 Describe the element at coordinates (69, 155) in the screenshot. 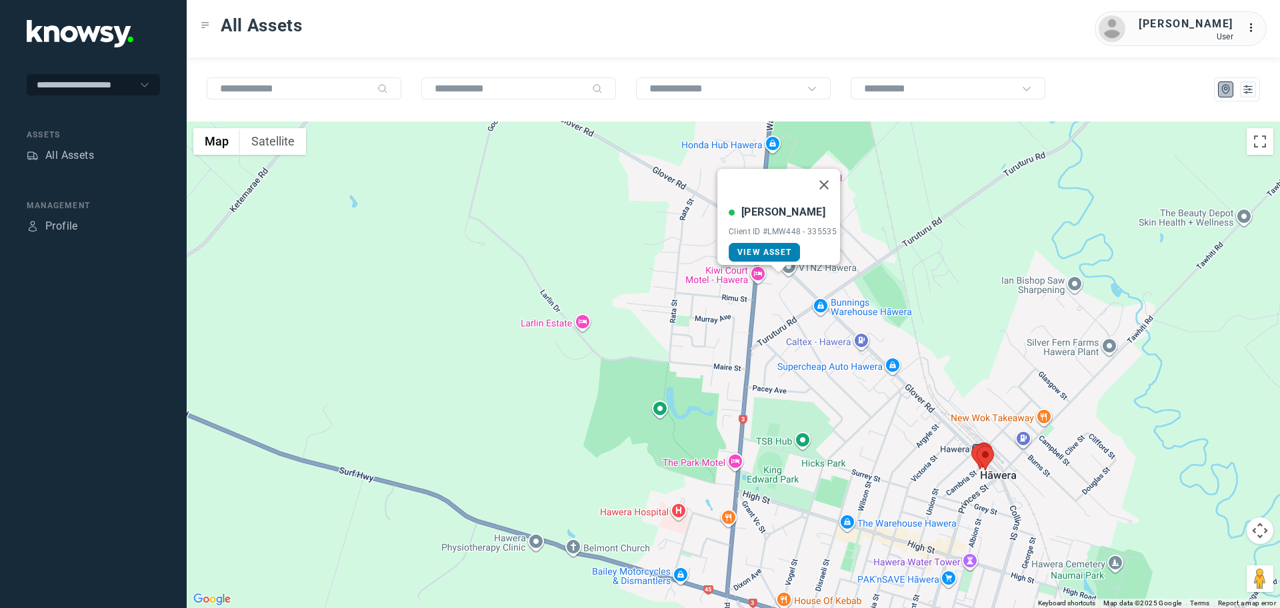

I see `div: All Assets` at that location.